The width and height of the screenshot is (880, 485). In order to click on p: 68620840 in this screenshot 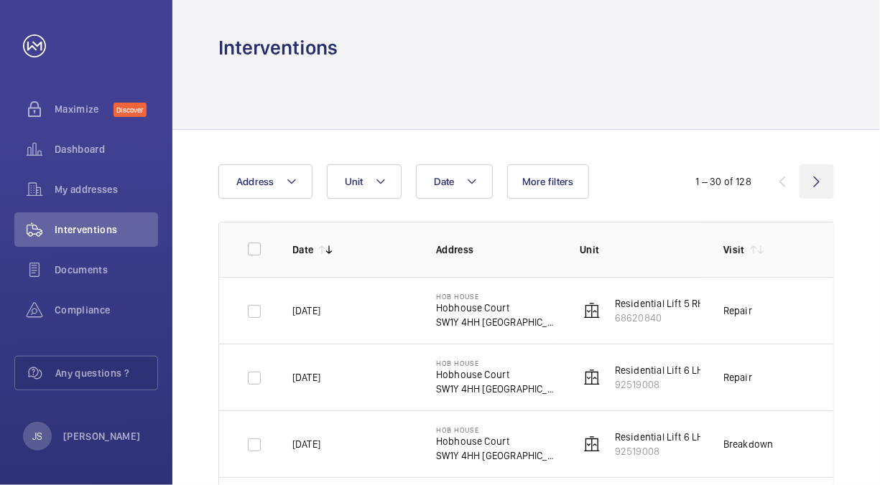, I will do `click(662, 318)`.